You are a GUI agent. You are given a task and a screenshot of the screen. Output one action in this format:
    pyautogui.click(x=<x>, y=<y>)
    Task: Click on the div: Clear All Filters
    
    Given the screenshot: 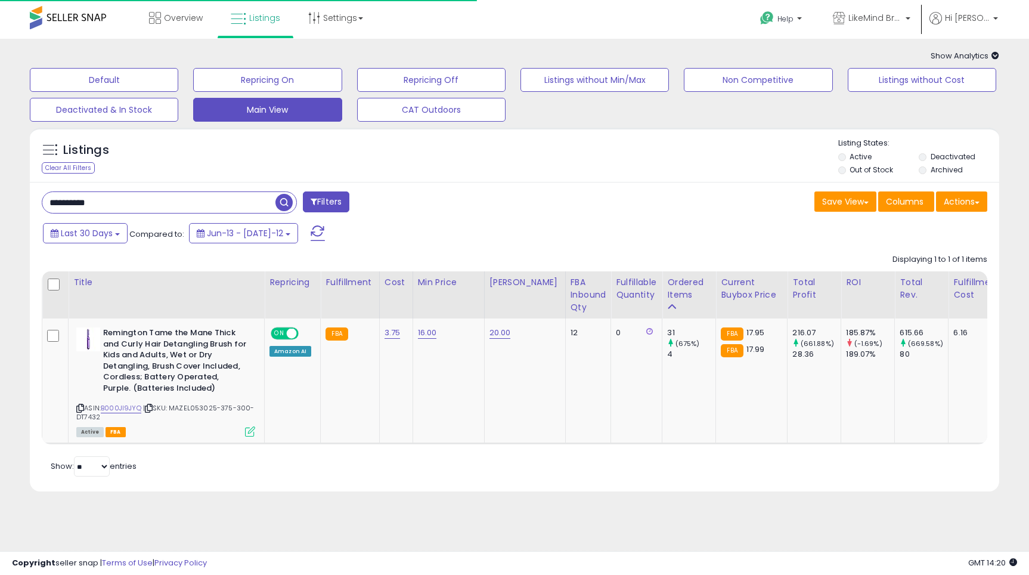 What is the action you would take?
    pyautogui.click(x=68, y=167)
    